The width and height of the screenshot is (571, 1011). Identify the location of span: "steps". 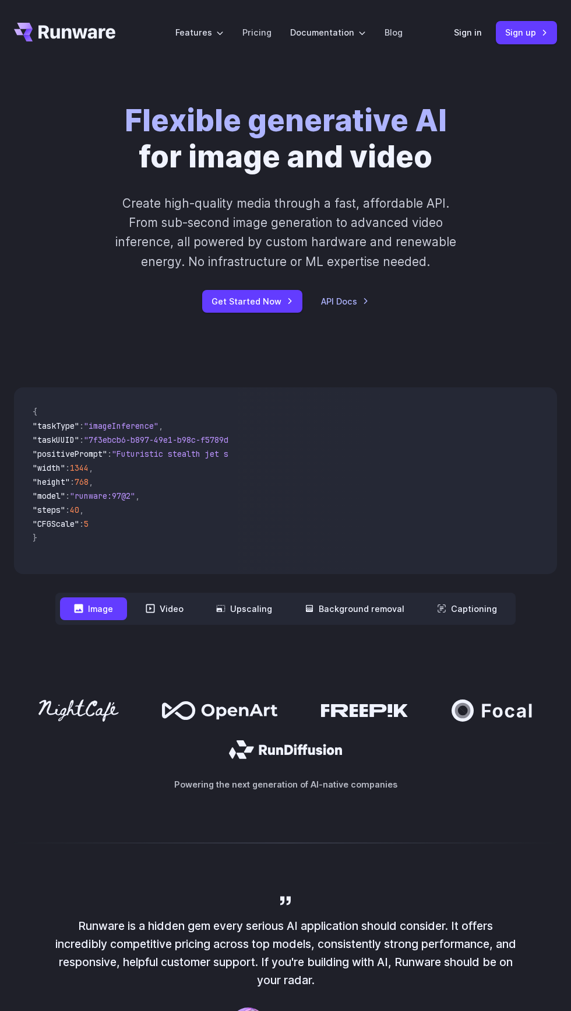
(49, 510).